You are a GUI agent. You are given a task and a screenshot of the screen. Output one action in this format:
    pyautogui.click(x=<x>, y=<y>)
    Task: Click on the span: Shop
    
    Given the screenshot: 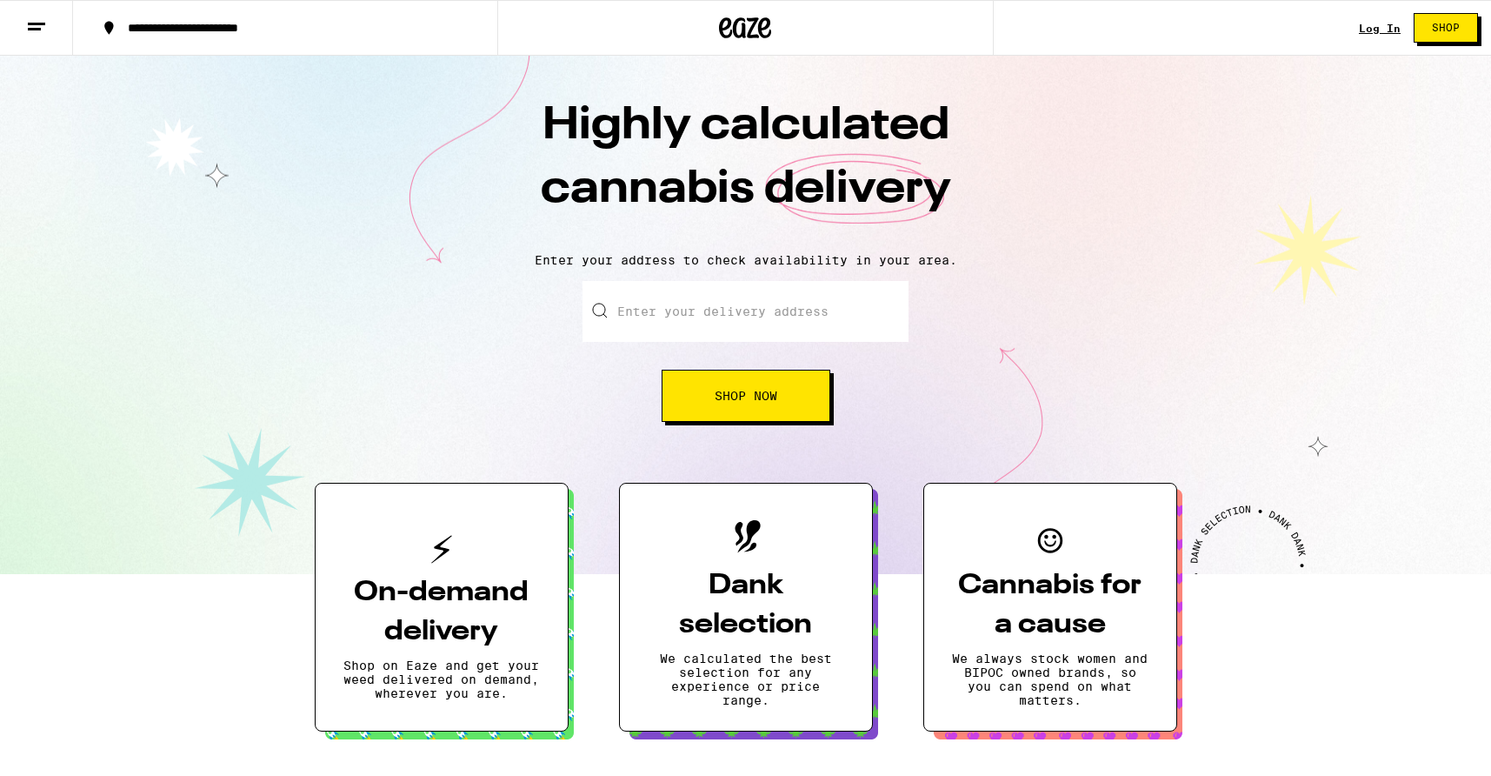 What is the action you would take?
    pyautogui.click(x=1446, y=28)
    